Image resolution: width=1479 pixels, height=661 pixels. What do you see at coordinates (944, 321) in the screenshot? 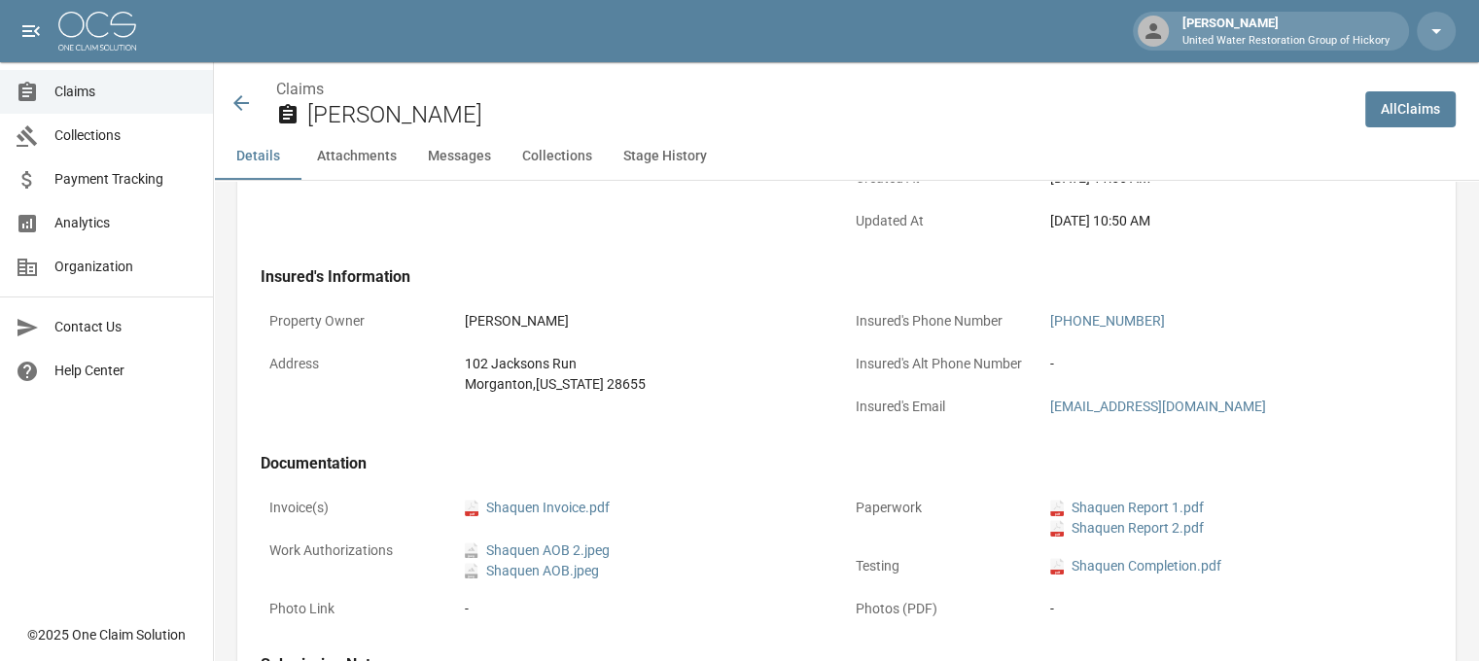
I see `p: Insured's Phone Number` at bounding box center [944, 321].